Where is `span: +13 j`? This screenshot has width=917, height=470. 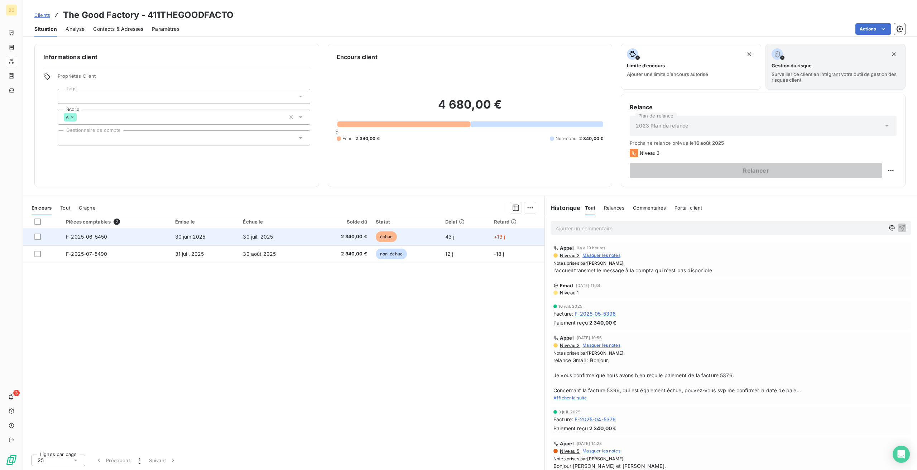 span: +13 j is located at coordinates (500, 236).